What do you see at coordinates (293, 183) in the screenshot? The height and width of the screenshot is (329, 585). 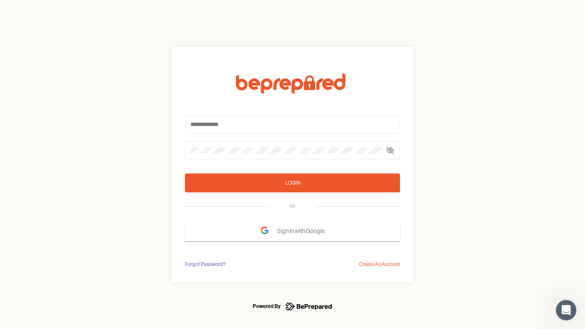 I see `button: Login` at bounding box center [293, 183].